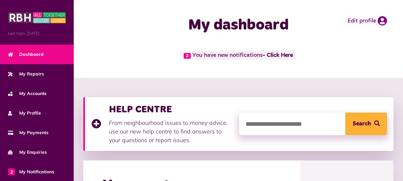 The width and height of the screenshot is (403, 181). What do you see at coordinates (24, 113) in the screenshot?
I see `span: My Profile` at bounding box center [24, 113].